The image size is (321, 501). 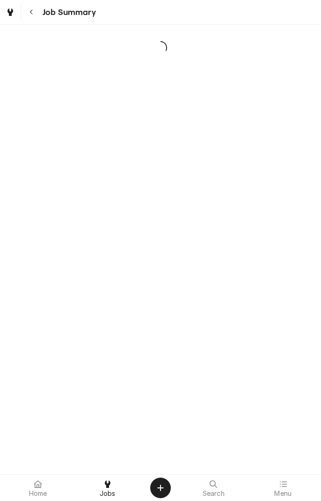 I want to click on button: Navigate back, so click(x=31, y=12).